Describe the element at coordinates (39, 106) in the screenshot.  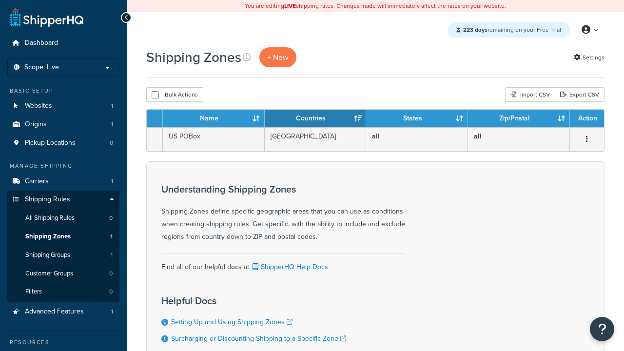
I see `span: Websites` at that location.